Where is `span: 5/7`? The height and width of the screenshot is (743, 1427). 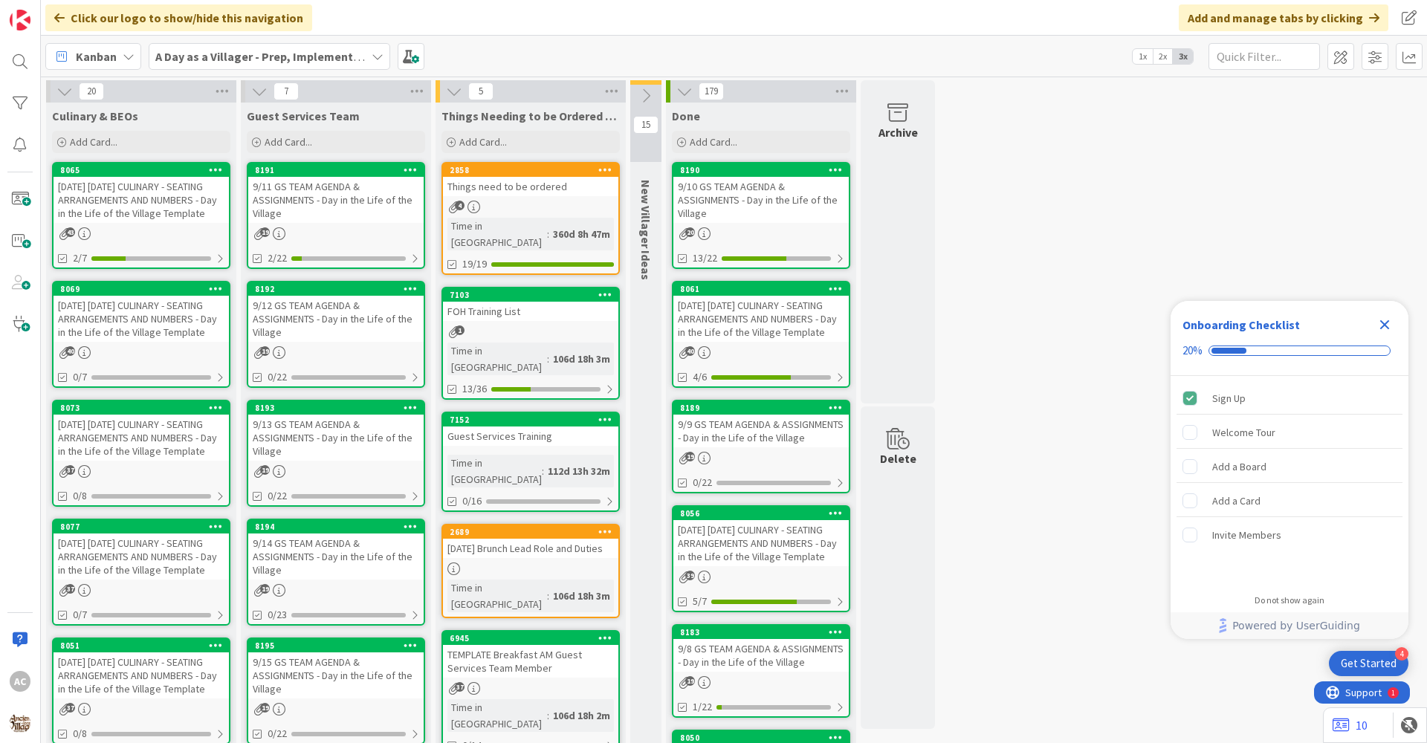
span: 5/7 is located at coordinates (699, 601).